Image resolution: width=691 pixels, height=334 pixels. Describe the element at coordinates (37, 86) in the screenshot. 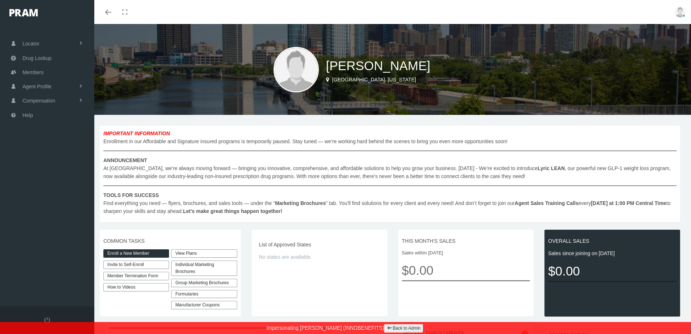

I see `span: Agent Profile` at that location.